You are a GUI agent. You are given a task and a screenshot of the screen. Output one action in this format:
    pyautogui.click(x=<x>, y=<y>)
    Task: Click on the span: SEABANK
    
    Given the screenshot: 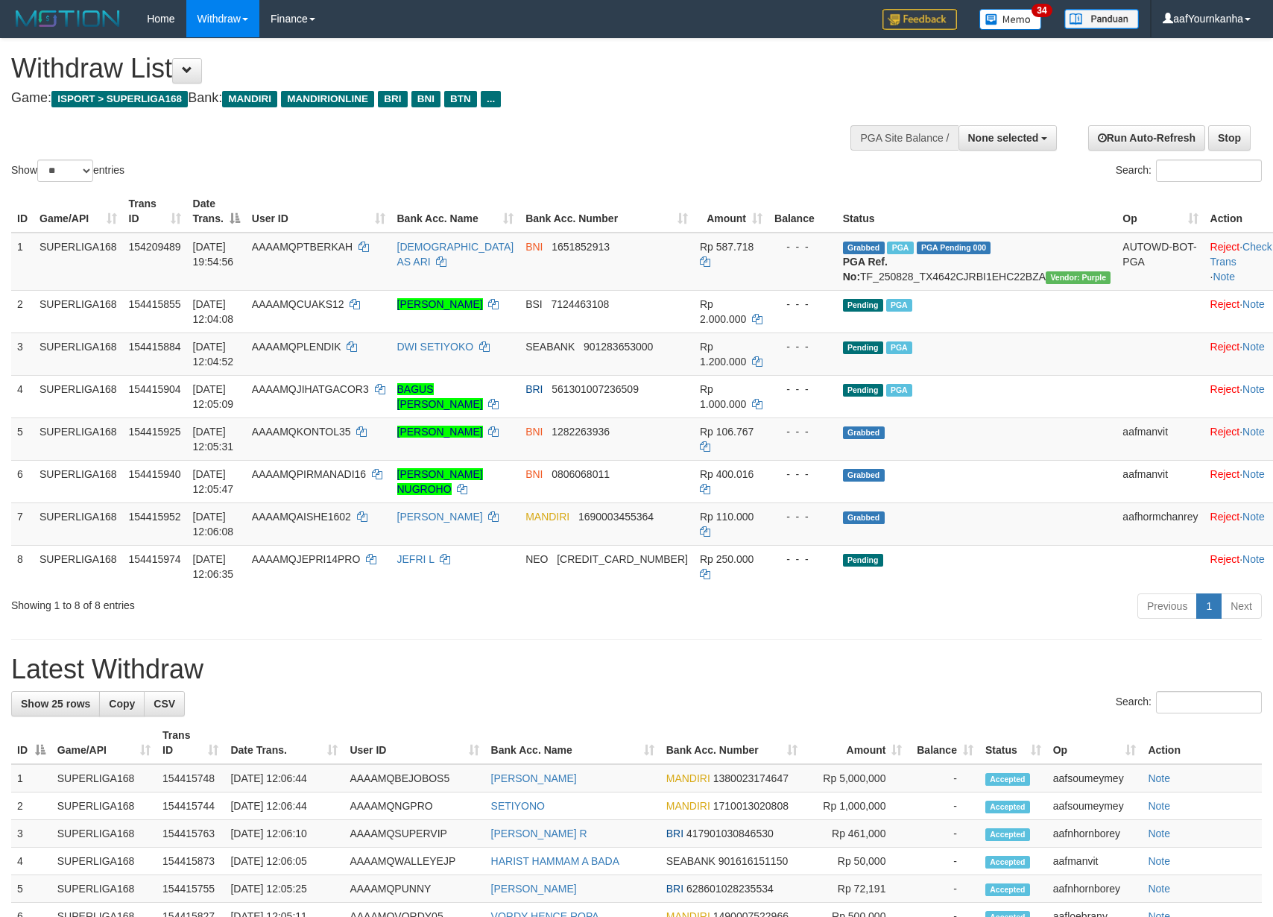 What is the action you would take?
    pyautogui.click(x=691, y=861)
    